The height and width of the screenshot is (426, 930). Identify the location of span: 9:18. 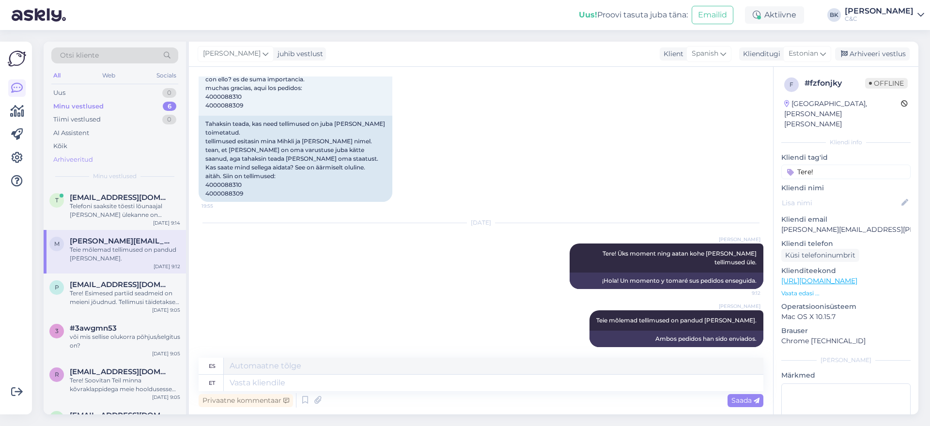
(742, 351).